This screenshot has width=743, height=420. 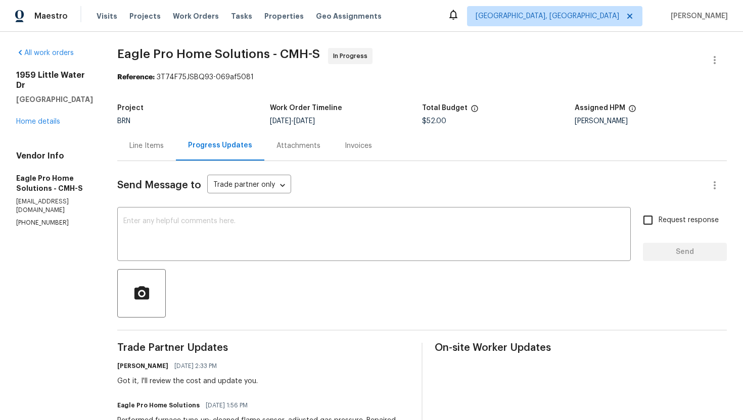 What do you see at coordinates (187, 382) in the screenshot?
I see `div: Got it, I'll review the cost and update you.` at bounding box center [187, 382].